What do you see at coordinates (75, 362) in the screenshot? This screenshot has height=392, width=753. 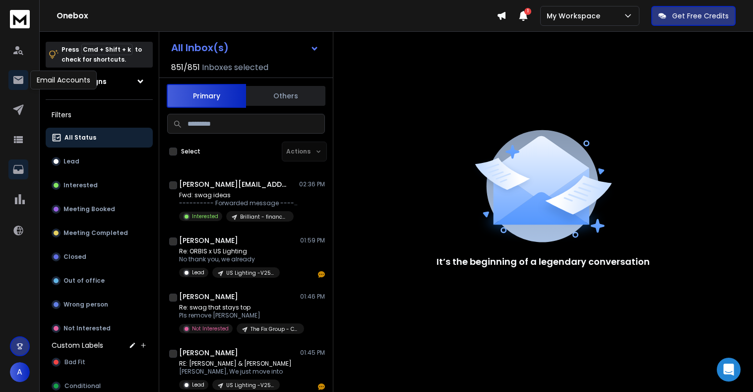 I see `span: Bad Fit` at bounding box center [75, 362].